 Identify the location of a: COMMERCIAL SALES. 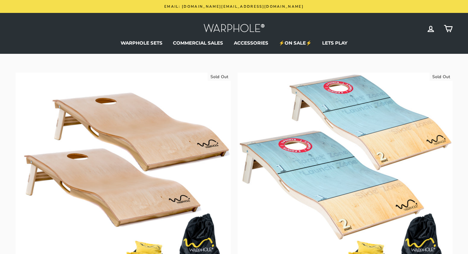
(198, 43).